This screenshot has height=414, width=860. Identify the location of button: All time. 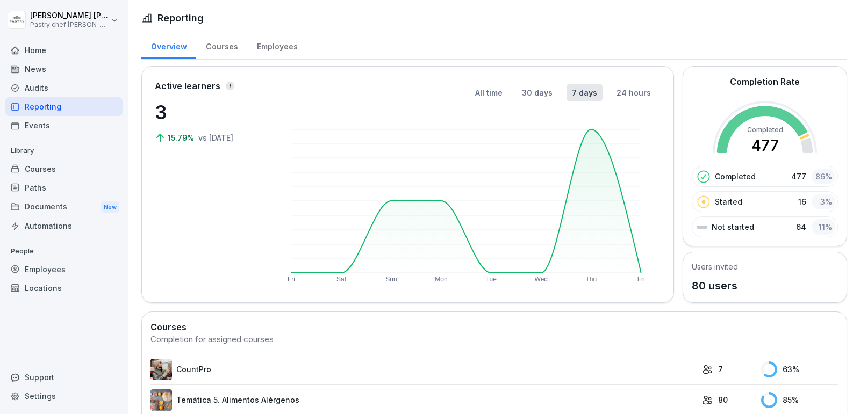
(488, 92).